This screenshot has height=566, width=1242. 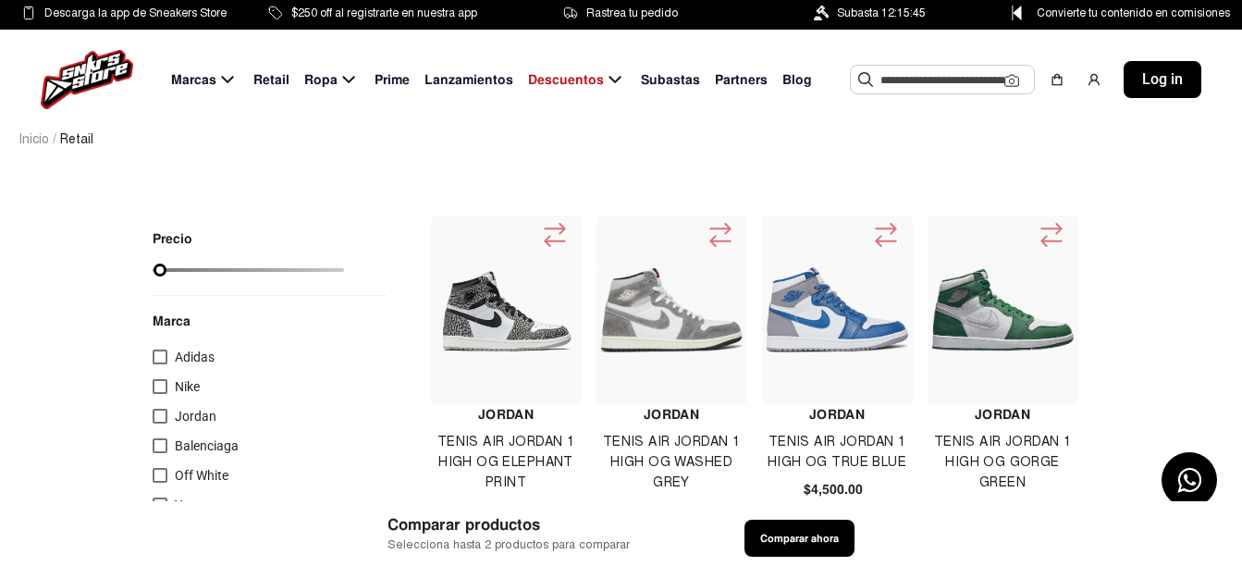 I want to click on h4: Tenis Air Jordan 1 High Og True Blue, so click(x=837, y=452).